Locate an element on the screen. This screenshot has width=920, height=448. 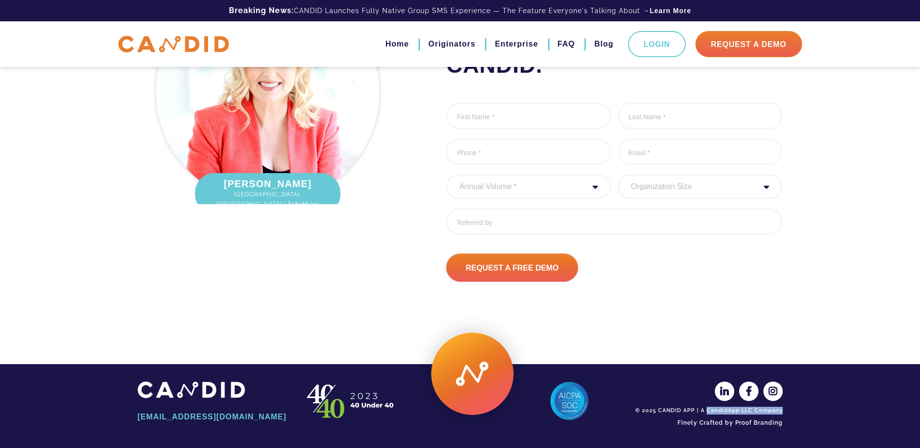
a: Learn More is located at coordinates (671, 11).